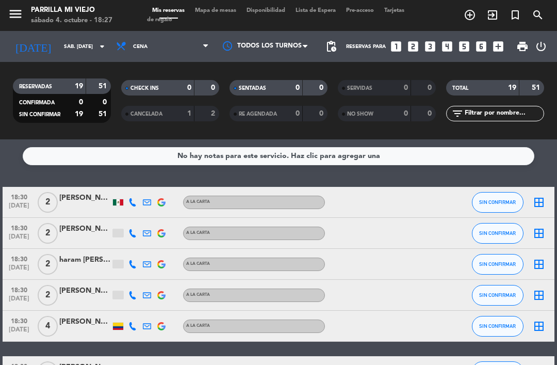  I want to click on span: SENTADAS, so click(252, 88).